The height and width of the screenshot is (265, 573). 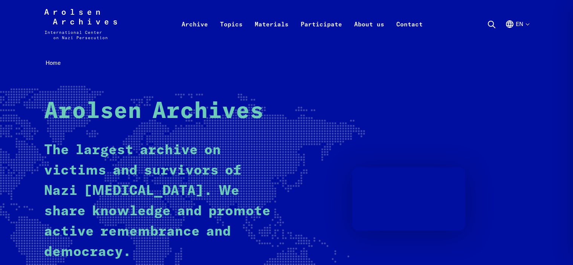 I want to click on nav: Primary, so click(x=302, y=24).